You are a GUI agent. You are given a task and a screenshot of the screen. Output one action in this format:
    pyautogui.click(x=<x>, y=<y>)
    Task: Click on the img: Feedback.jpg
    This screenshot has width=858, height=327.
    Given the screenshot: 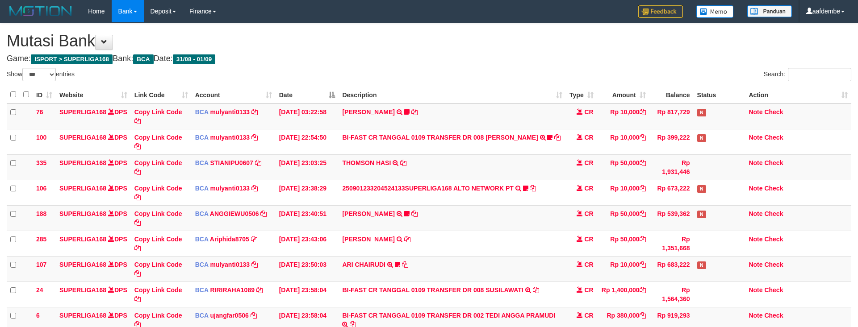 What is the action you would take?
    pyautogui.click(x=660, y=12)
    